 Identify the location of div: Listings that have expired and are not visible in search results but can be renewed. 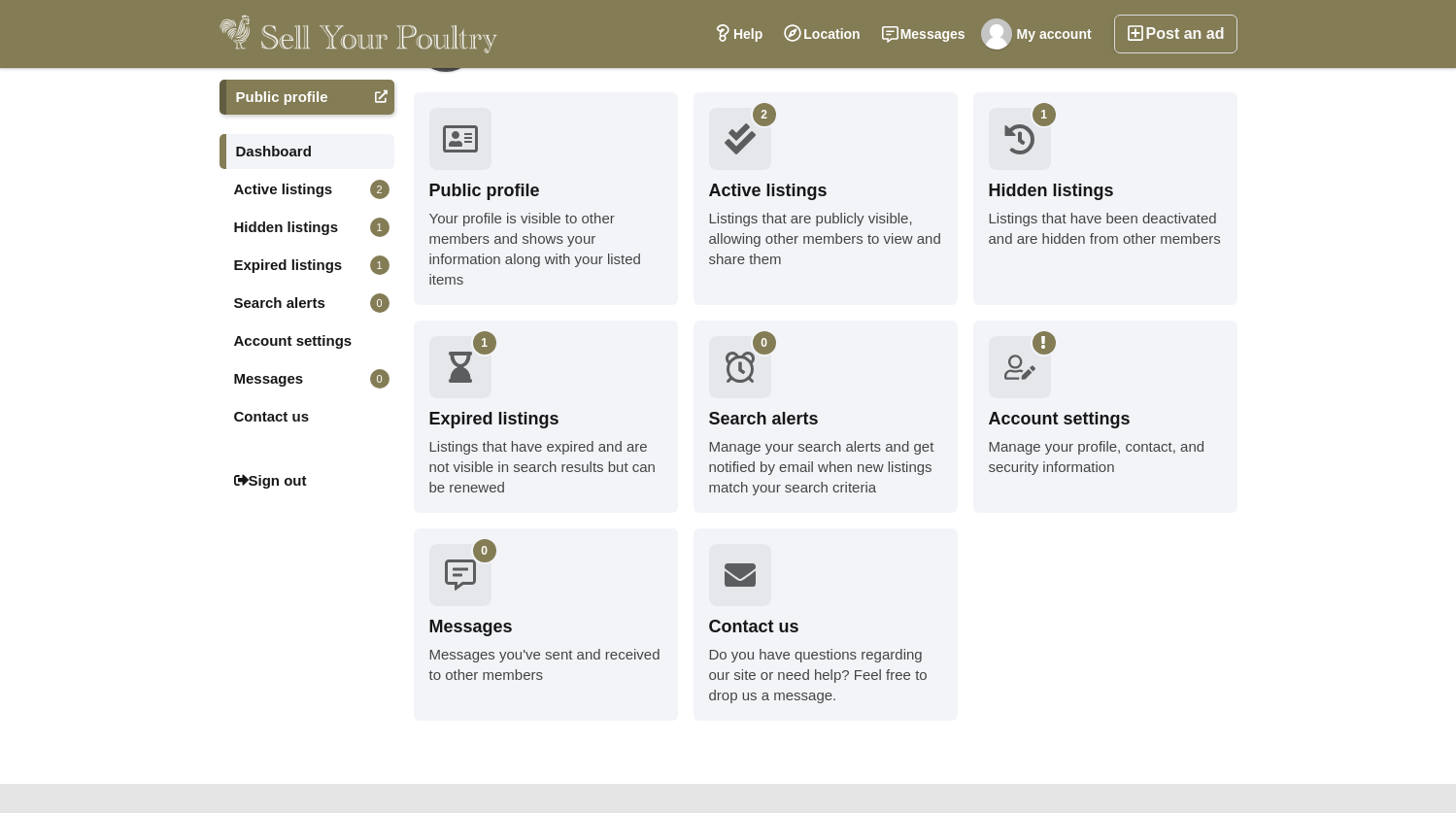
(546, 466).